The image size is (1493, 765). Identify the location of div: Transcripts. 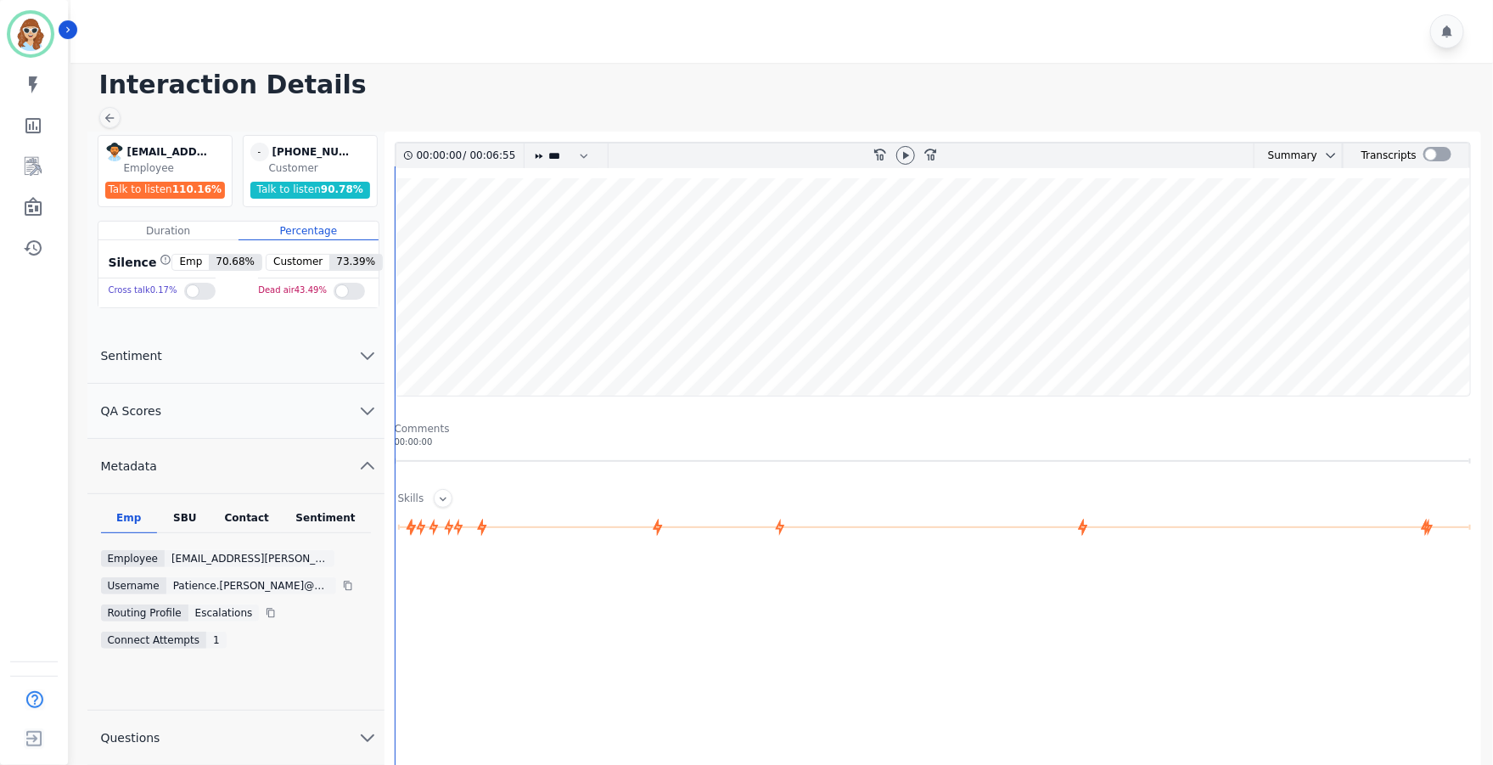
(1389, 155).